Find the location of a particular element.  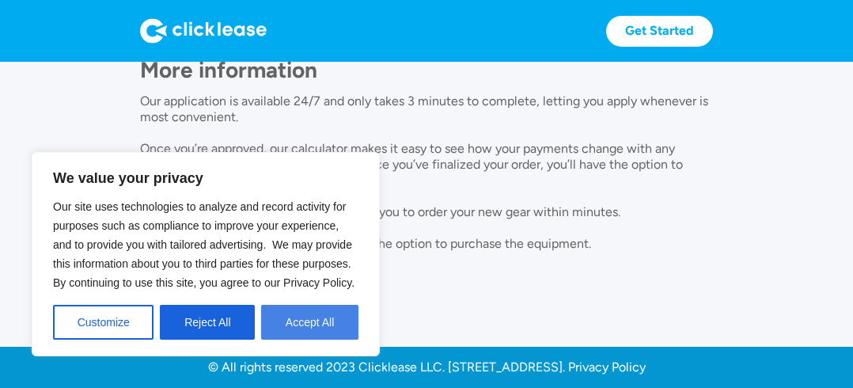

h1: More information is located at coordinates (426, 70).